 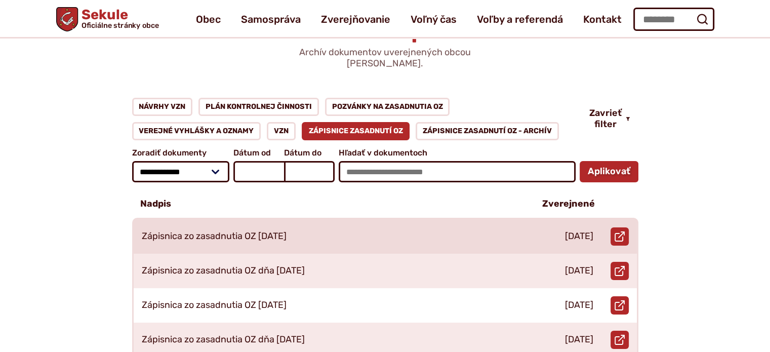 What do you see at coordinates (355, 19) in the screenshot?
I see `a: Zverejňovanie` at bounding box center [355, 19].